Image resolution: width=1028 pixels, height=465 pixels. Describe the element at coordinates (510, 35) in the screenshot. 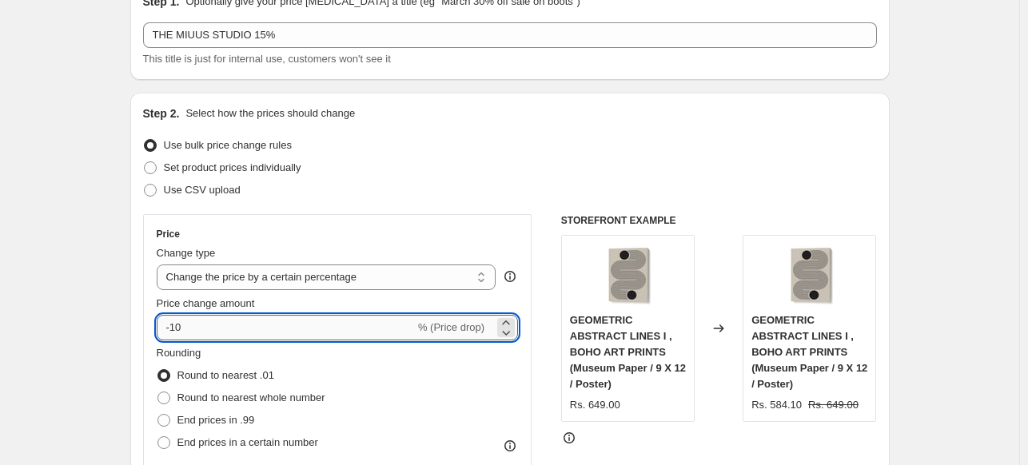

I see `input: 30% off holiday sale` at that location.